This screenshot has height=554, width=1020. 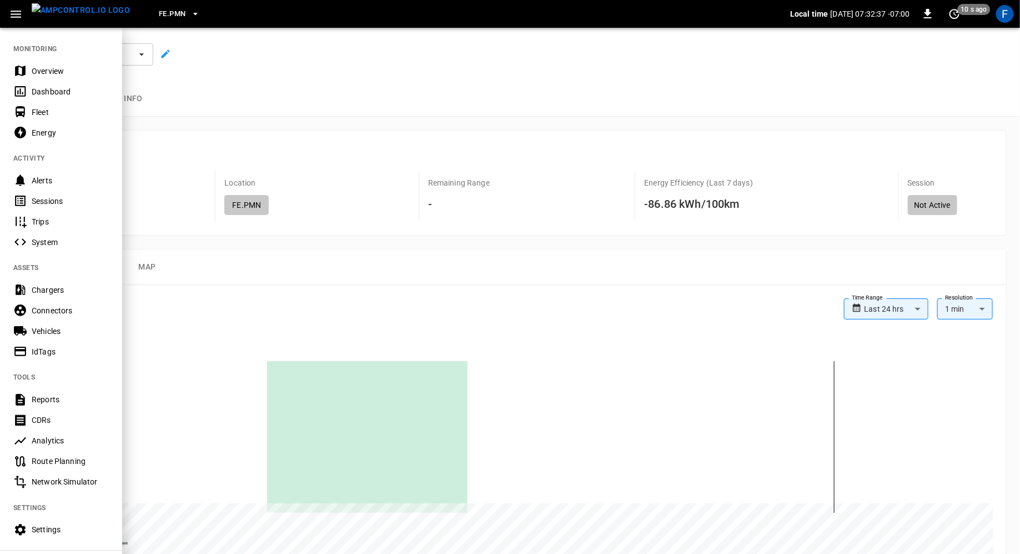 What do you see at coordinates (70, 133) in the screenshot?
I see `div: Energy` at bounding box center [70, 133].